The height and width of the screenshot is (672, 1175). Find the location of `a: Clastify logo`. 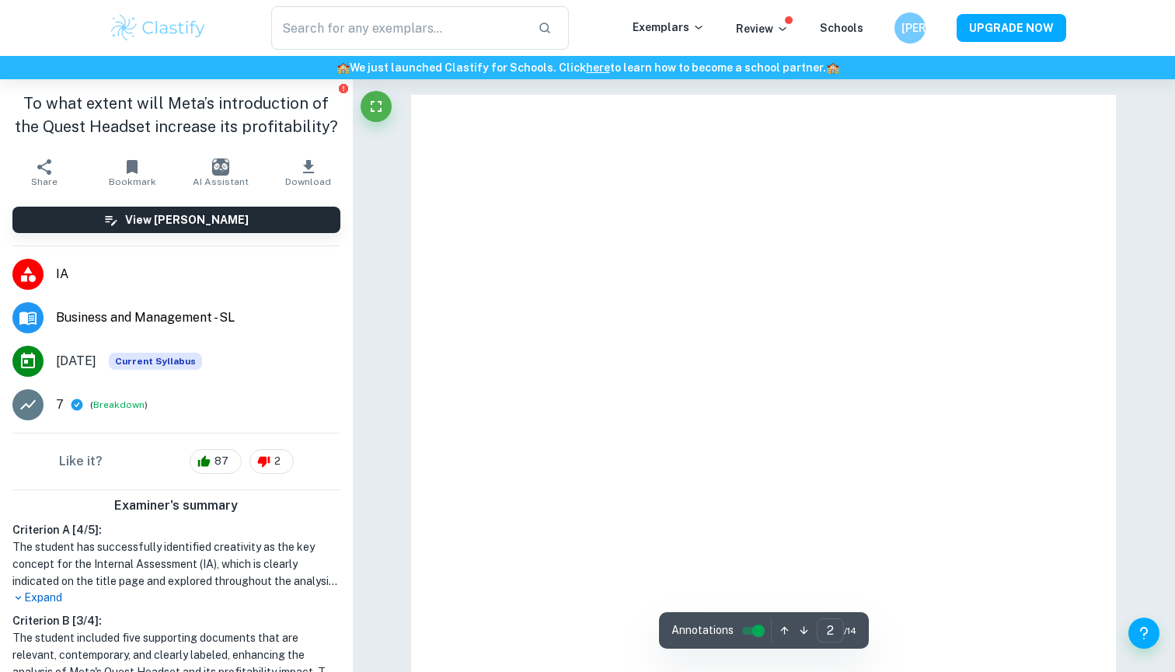

a: Clastify logo is located at coordinates (158, 28).